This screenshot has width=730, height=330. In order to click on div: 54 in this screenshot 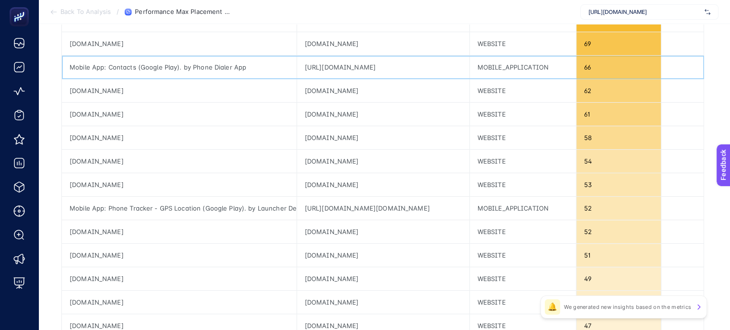, I will do `click(619, 161)`.